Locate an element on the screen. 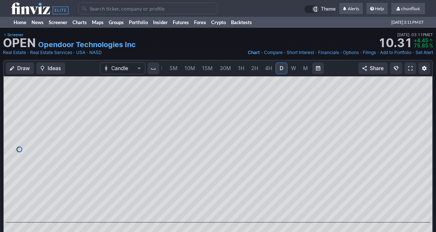 The height and width of the screenshot is (232, 436). span: Share is located at coordinates (376, 68).